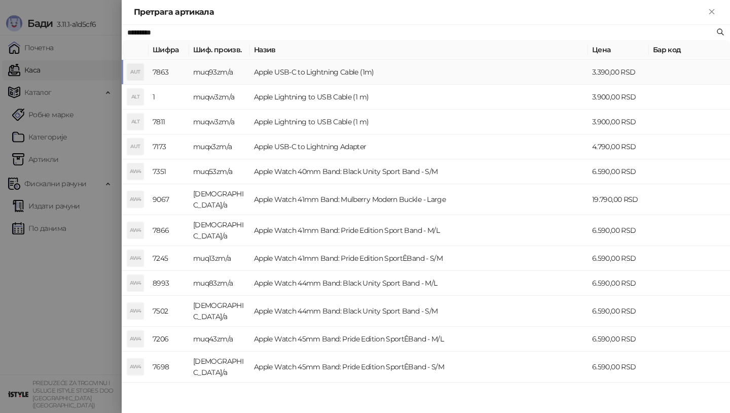 This screenshot has height=413, width=730. What do you see at coordinates (419, 367) in the screenshot?
I see `td: Apple Watch 45mm Band: Pride Edition SportÊBand - S/M` at bounding box center [419, 367].